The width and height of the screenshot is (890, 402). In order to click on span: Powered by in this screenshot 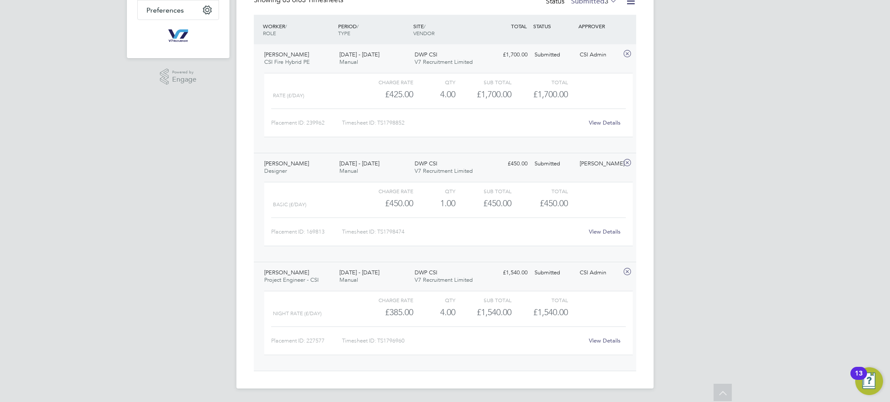, I will do `click(184, 72)`.